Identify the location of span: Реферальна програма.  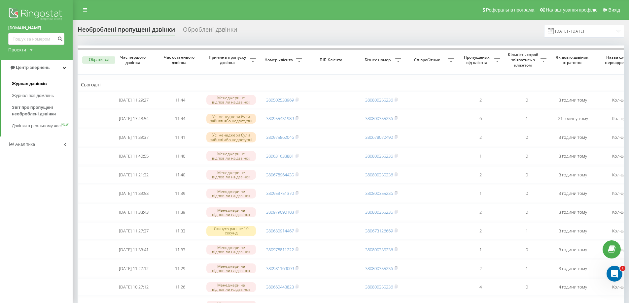
(510, 10).